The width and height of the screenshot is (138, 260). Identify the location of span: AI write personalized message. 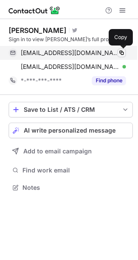
(70, 130).